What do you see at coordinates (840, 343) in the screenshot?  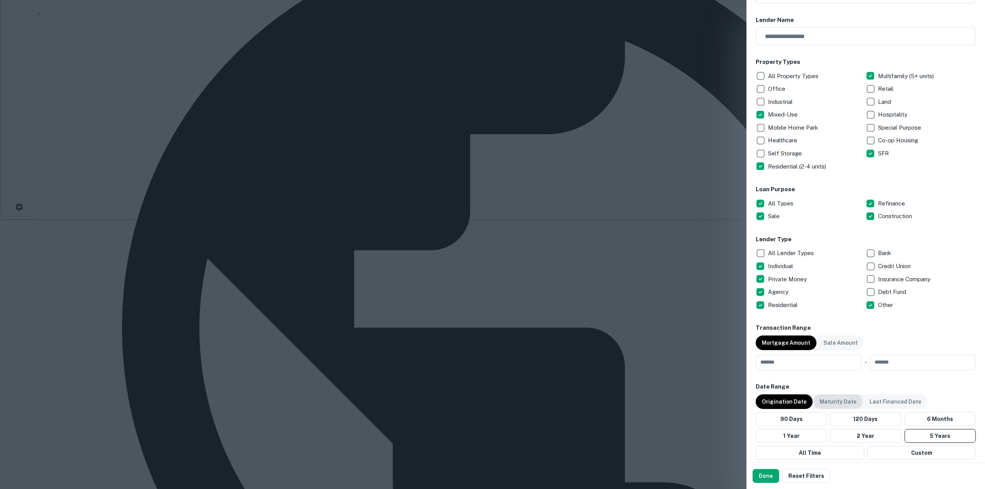 I see `p: Sale Amount` at bounding box center [840, 343].